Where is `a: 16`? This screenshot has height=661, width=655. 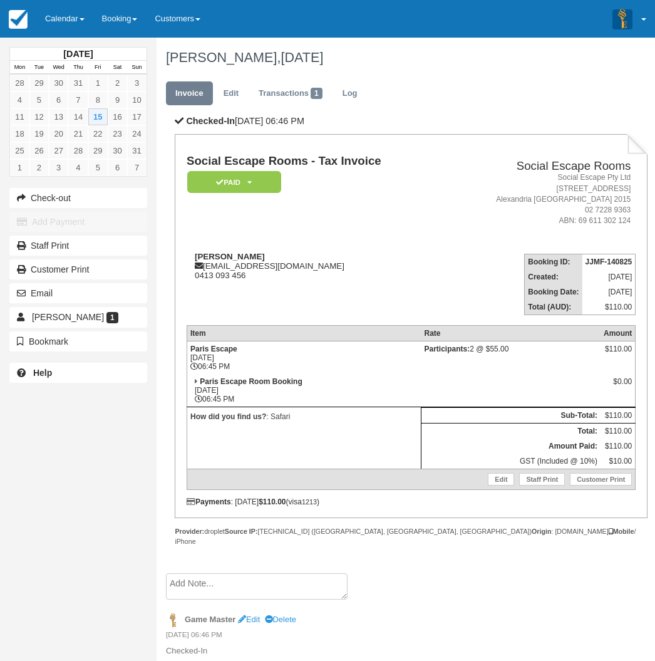 a: 16 is located at coordinates (117, 117).